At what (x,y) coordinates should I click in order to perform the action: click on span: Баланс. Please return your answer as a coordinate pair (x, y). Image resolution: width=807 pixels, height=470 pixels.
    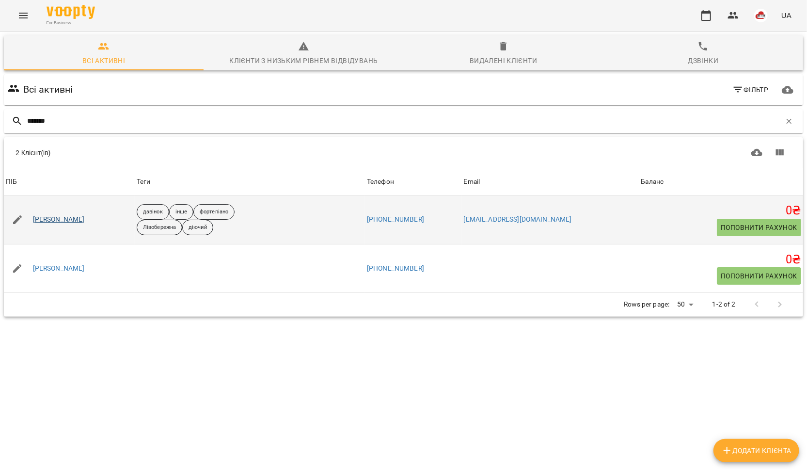
    Looking at the image, I should click on (721, 182).